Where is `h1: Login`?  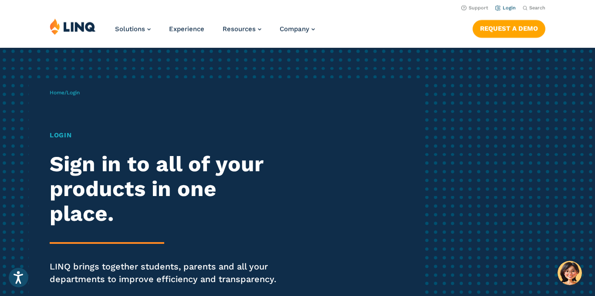 h1: Login is located at coordinates (164, 135).